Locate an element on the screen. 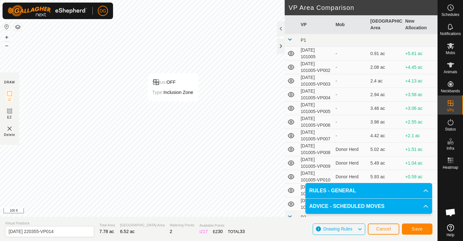 Image resolution: width=463 pixels, height=241 pixels. span: Heatmap is located at coordinates (450, 167).